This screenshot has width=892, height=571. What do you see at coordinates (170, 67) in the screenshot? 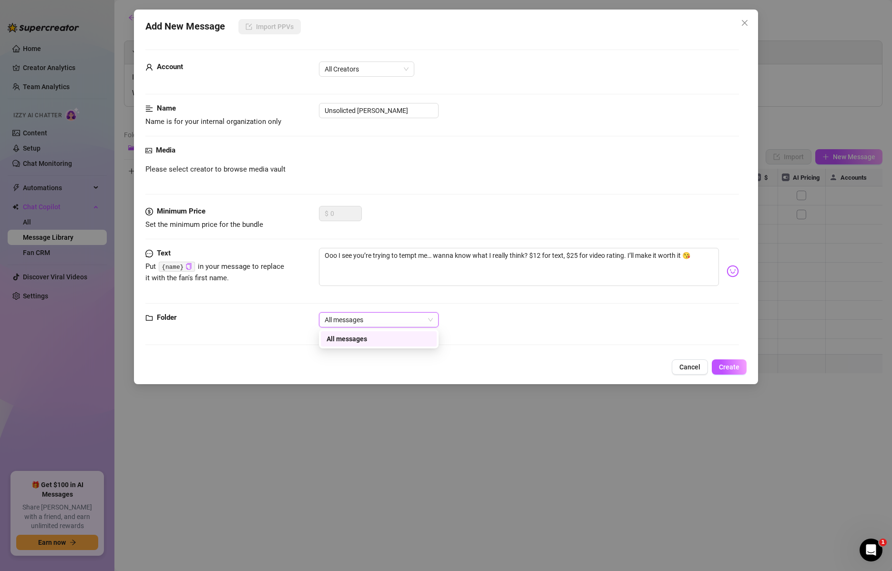
I see `strong: Account` at bounding box center [170, 67].